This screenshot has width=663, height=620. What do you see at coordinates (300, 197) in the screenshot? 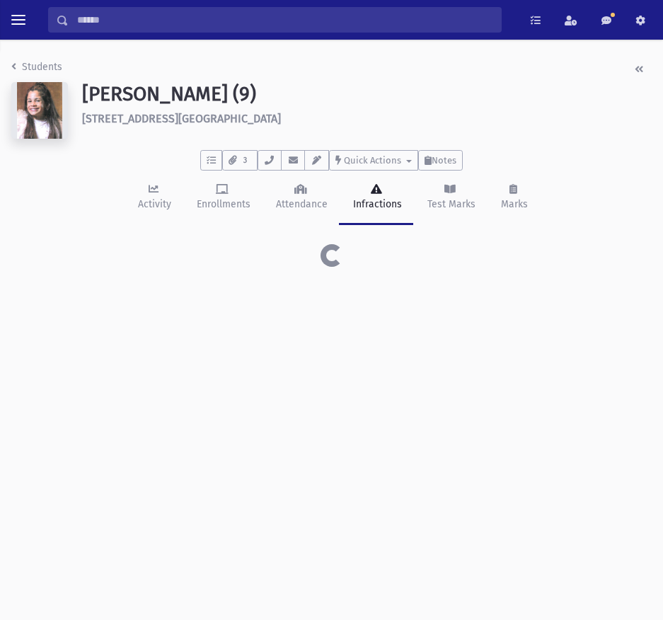
I see `a: Attendance` at bounding box center [300, 197].